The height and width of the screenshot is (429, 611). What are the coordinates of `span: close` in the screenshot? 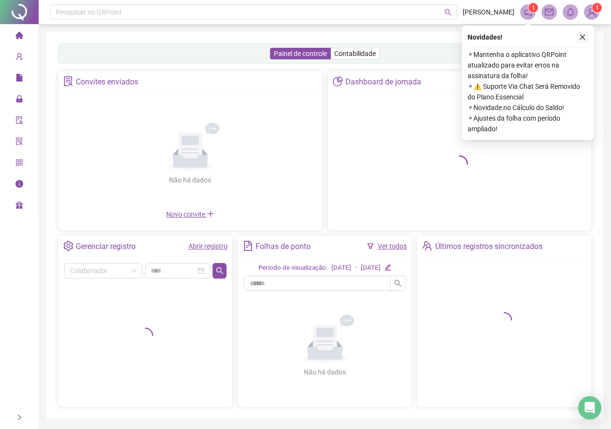 It's located at (582, 37).